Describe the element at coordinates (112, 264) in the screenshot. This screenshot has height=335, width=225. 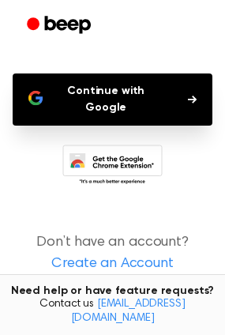
I see `a: Create an Account` at that location.